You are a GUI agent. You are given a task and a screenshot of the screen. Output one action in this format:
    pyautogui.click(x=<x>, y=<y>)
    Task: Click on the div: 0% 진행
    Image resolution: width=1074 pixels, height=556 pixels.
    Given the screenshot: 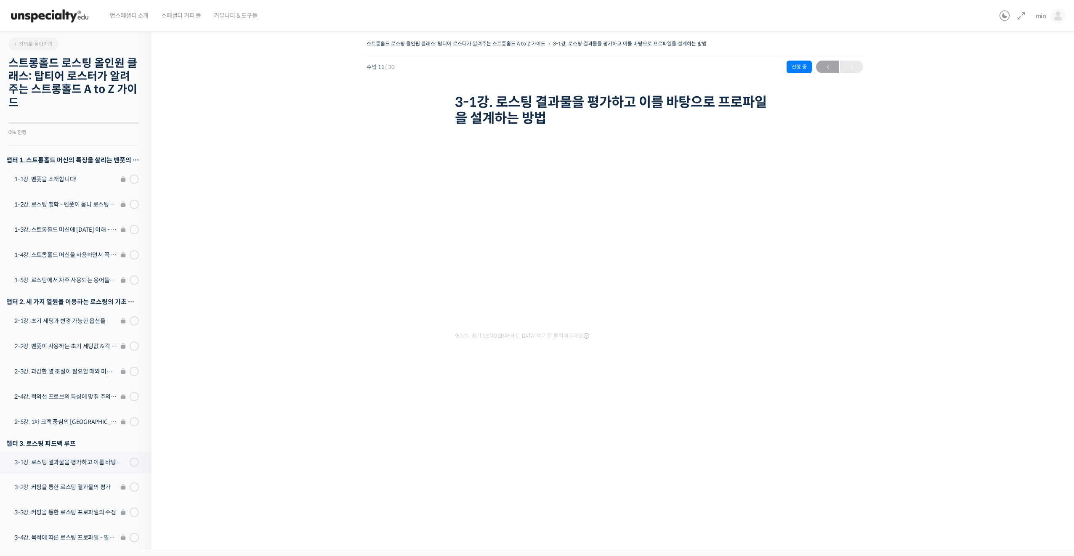 What is the action you would take?
    pyautogui.click(x=74, y=133)
    